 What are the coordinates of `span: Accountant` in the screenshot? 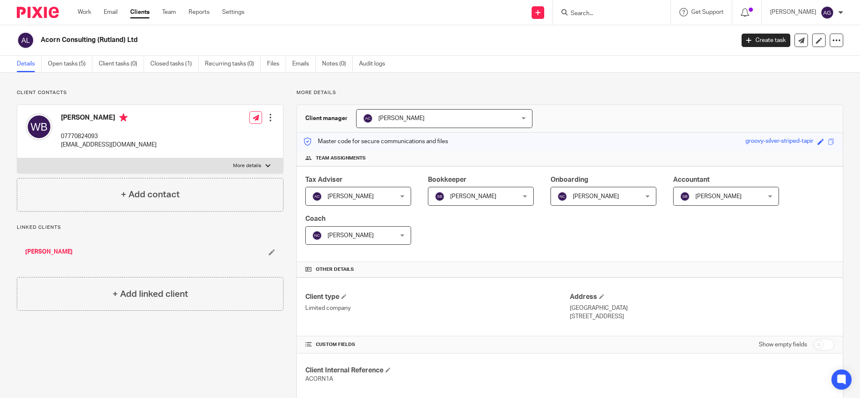 It's located at (691, 180).